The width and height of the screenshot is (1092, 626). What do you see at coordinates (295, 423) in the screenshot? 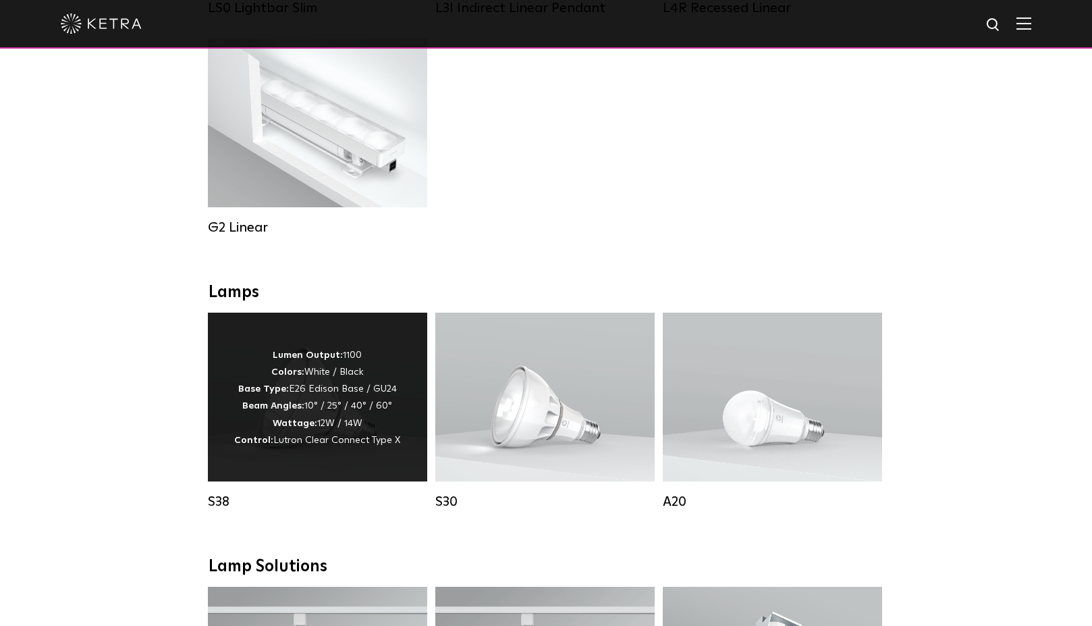
I see `strong: Wattage:` at bounding box center [295, 423].